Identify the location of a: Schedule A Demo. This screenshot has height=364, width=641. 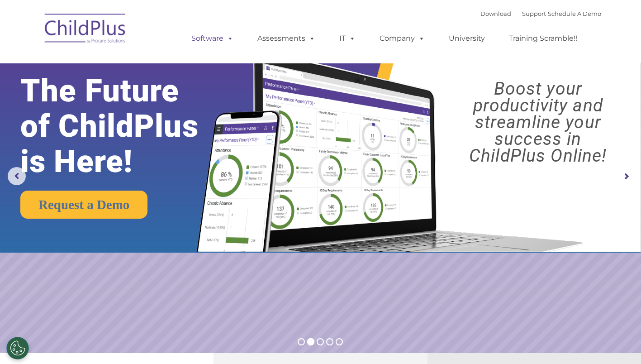
(575, 14).